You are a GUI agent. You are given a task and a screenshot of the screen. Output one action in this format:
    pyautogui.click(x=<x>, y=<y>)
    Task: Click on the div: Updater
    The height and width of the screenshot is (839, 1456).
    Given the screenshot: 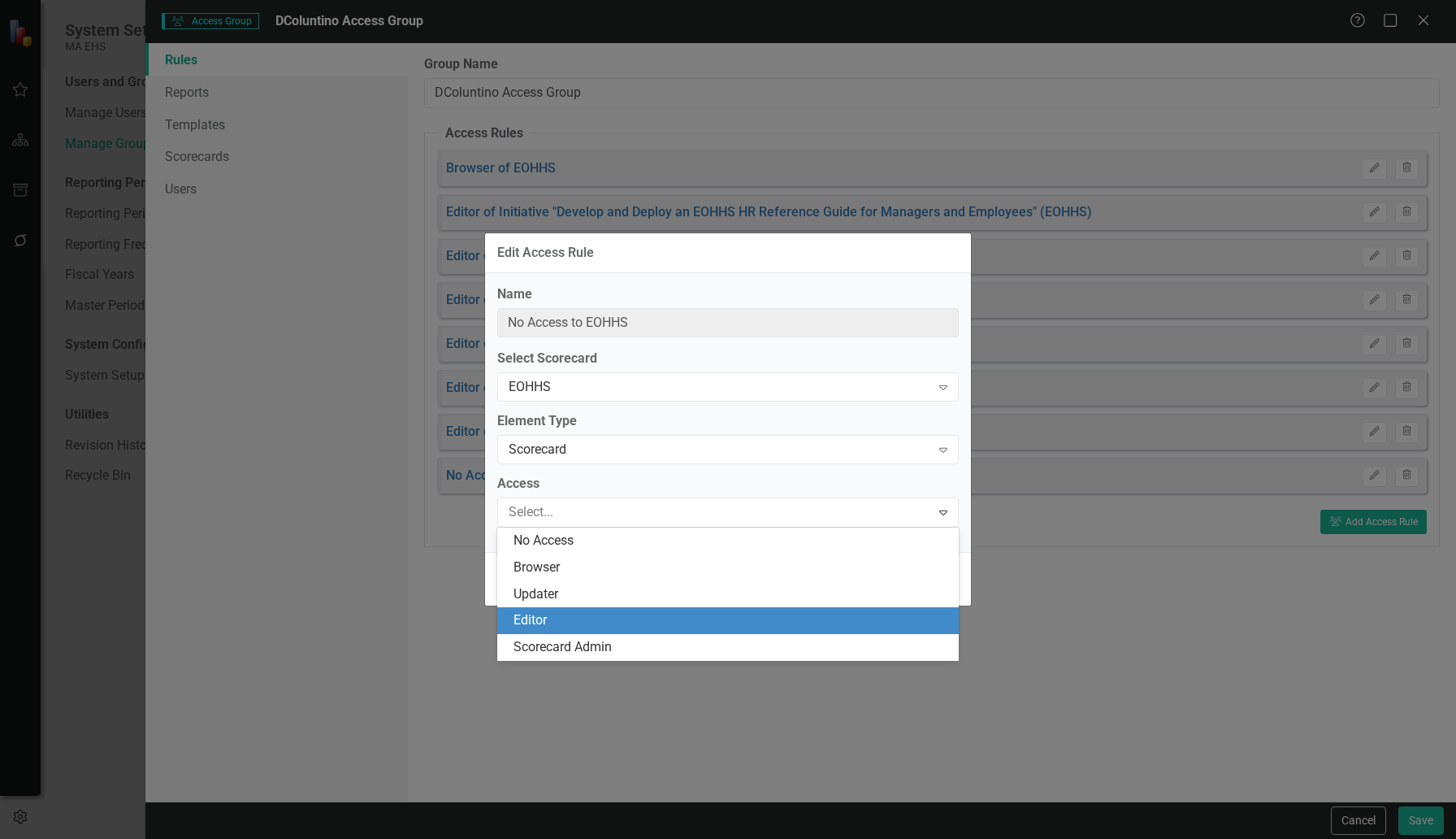 What is the action you would take?
    pyautogui.click(x=731, y=594)
    